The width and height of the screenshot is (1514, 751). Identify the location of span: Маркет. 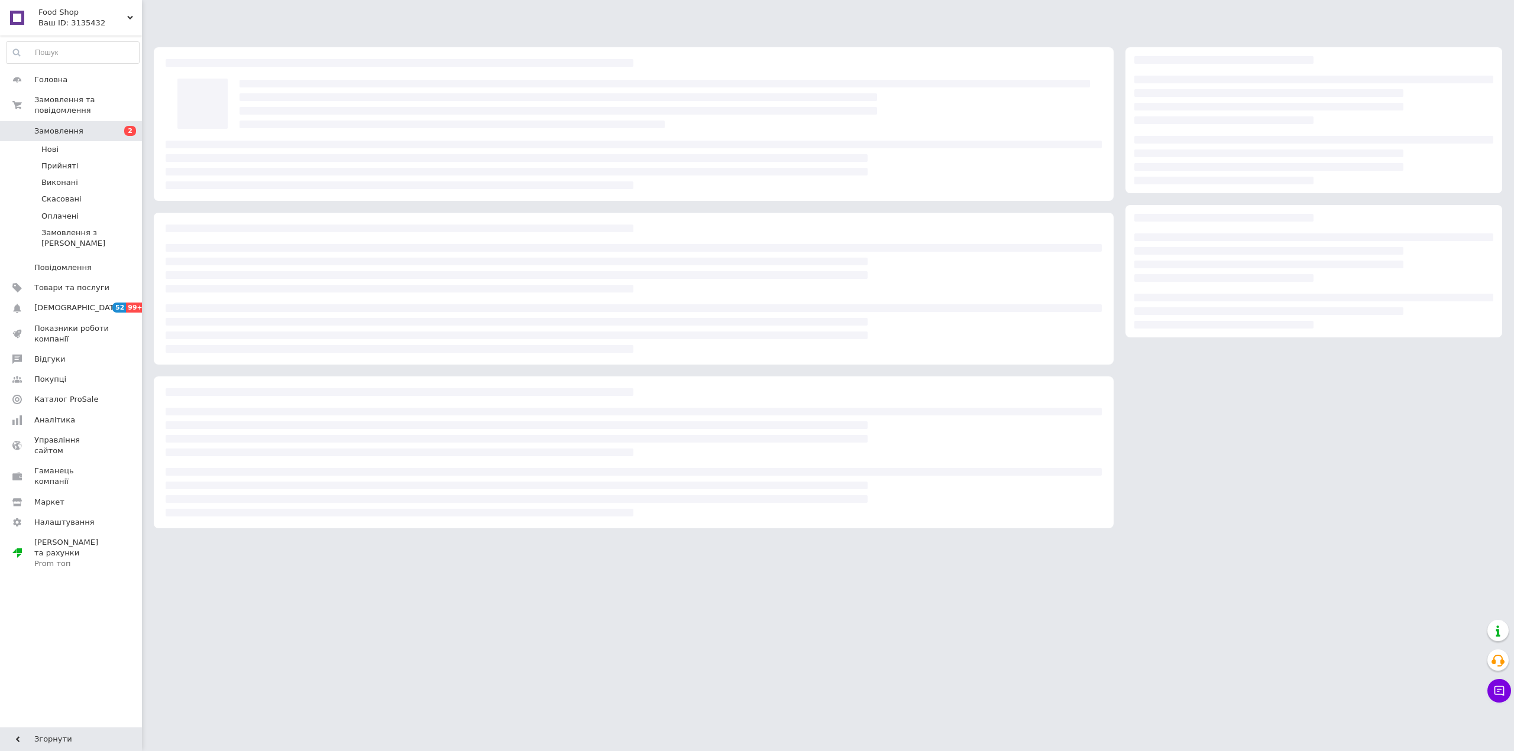
(49, 503).